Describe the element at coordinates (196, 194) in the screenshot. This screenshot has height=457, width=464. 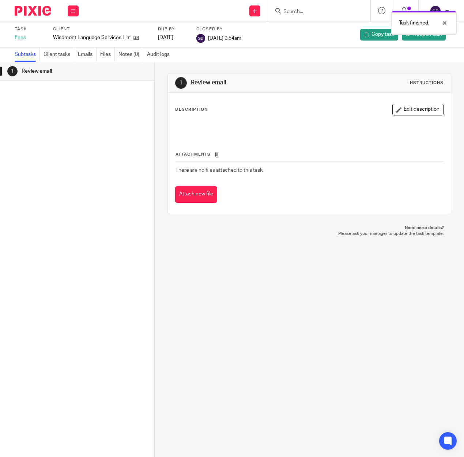
I see `button: Attach new file` at that location.